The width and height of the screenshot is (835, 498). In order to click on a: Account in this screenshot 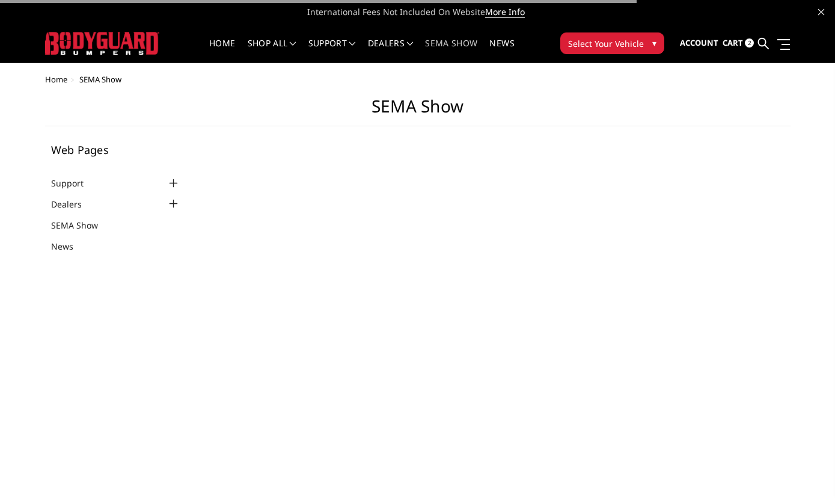, I will do `click(699, 43)`.